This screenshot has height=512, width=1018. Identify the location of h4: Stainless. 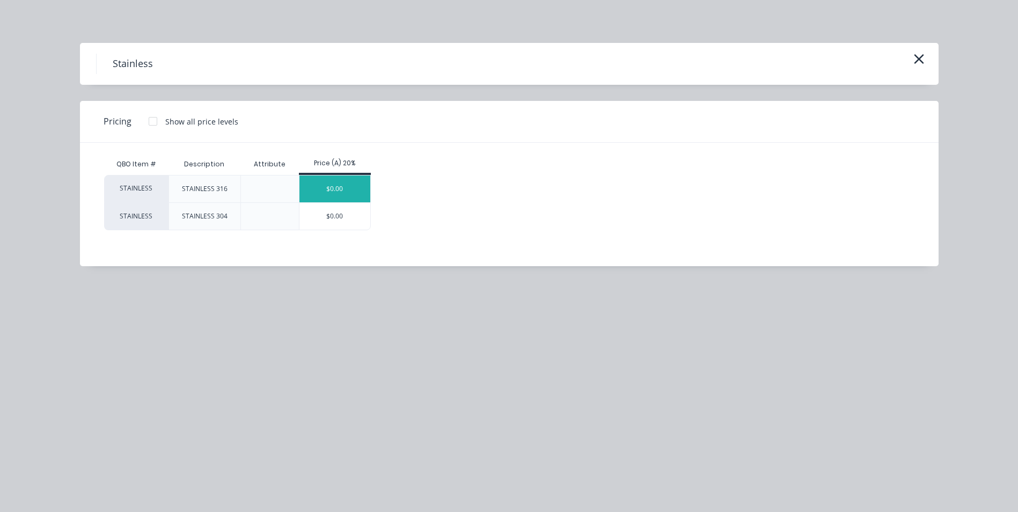
(133, 64).